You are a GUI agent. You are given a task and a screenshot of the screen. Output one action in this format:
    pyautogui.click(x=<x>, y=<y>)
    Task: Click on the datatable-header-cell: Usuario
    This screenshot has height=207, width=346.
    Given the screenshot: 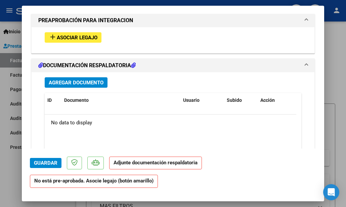 What is the action you would take?
    pyautogui.click(x=202, y=100)
    